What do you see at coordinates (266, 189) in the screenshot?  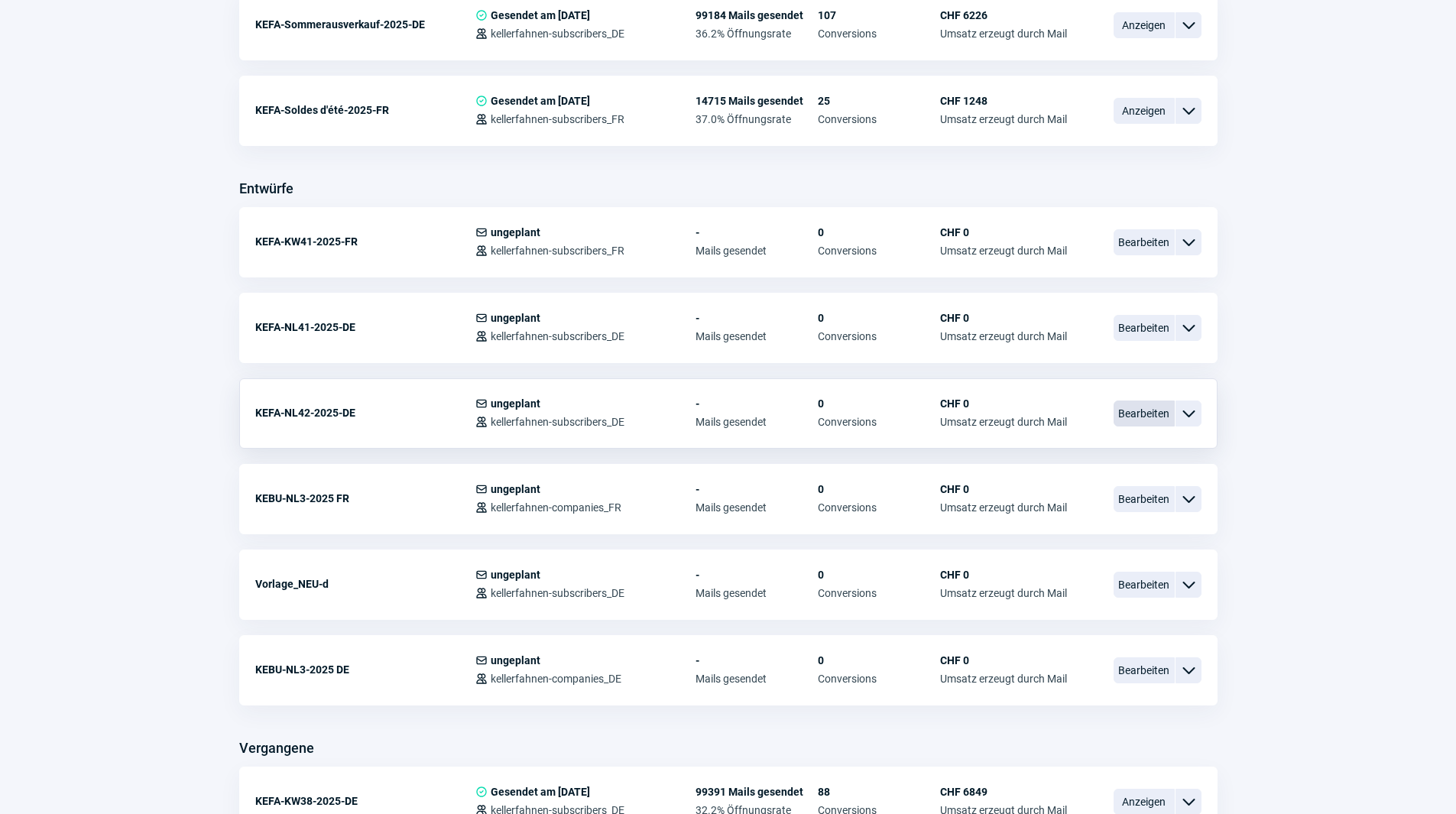 I see `h3: Entwürfe` at bounding box center [266, 189].